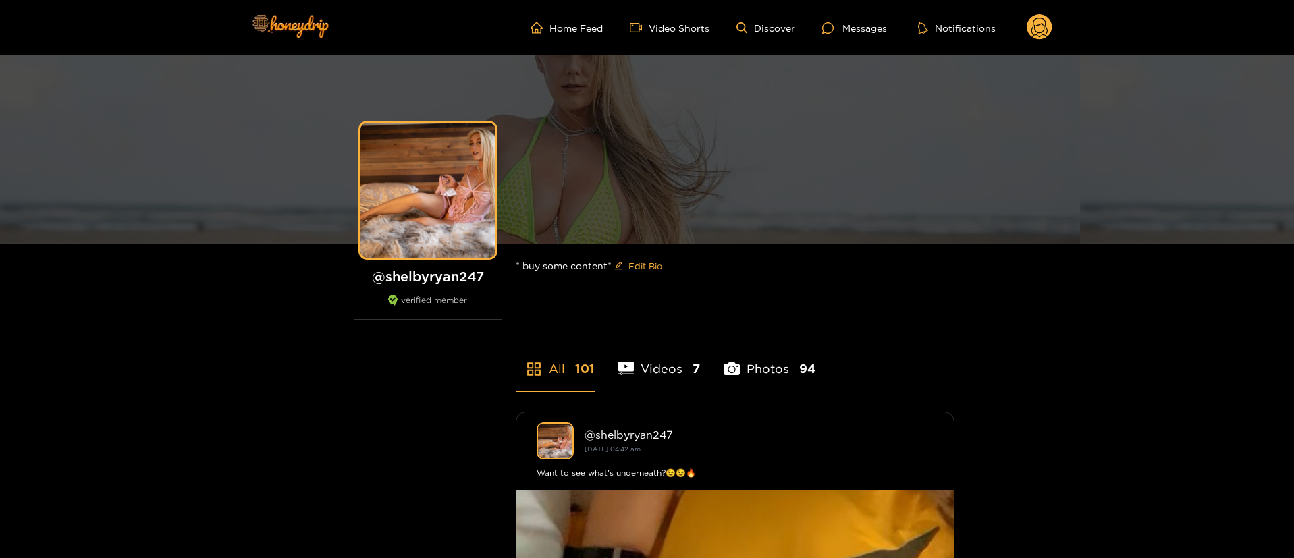 The width and height of the screenshot is (1294, 558). What do you see at coordinates (696, 368) in the screenshot?
I see `span: 7` at bounding box center [696, 368].